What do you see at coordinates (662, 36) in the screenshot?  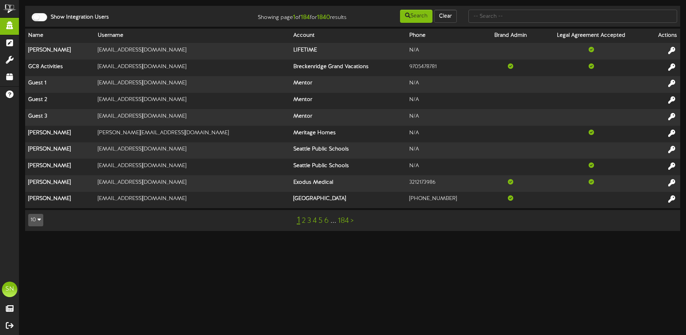 I see `th: Actions` at bounding box center [662, 36].